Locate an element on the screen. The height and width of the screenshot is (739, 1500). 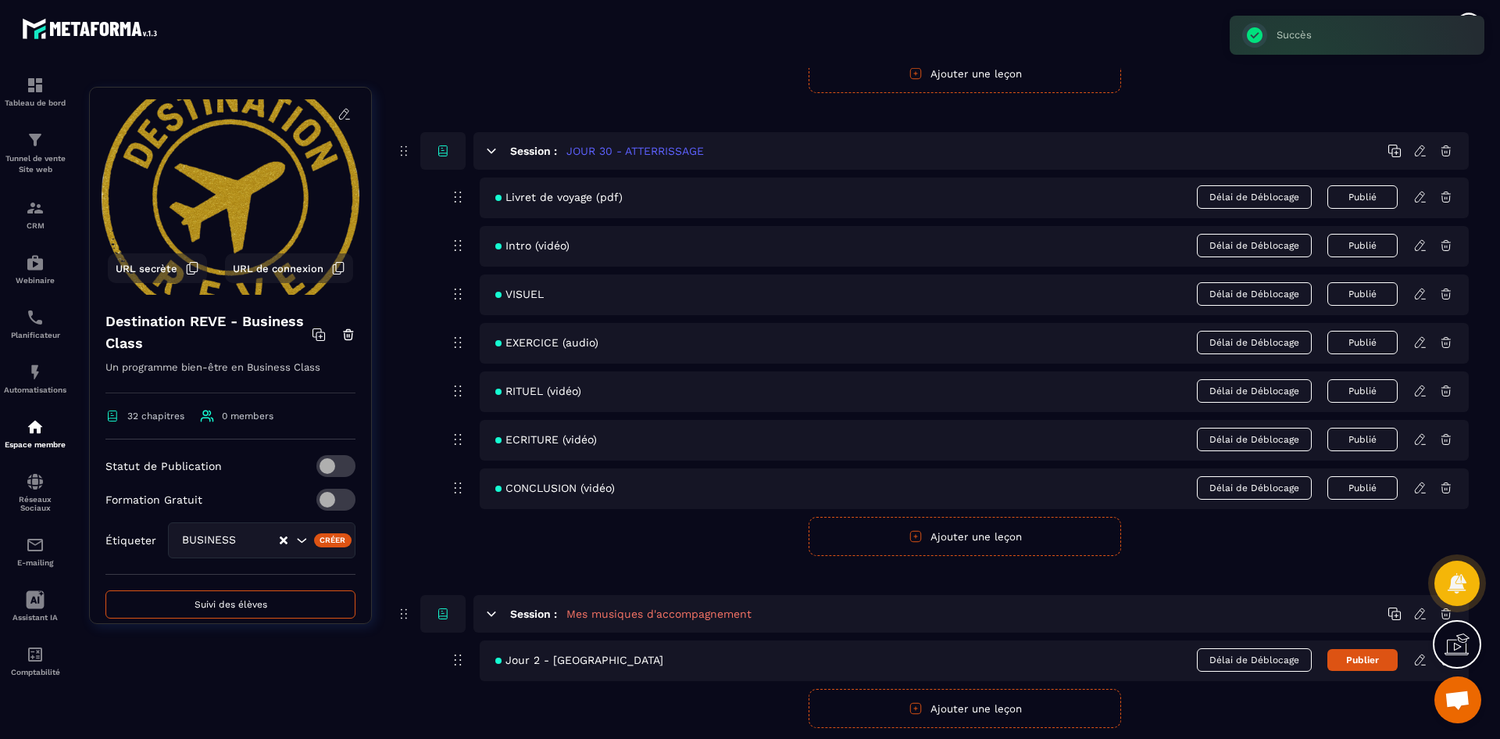
img: scheduler is located at coordinates (35, 317).